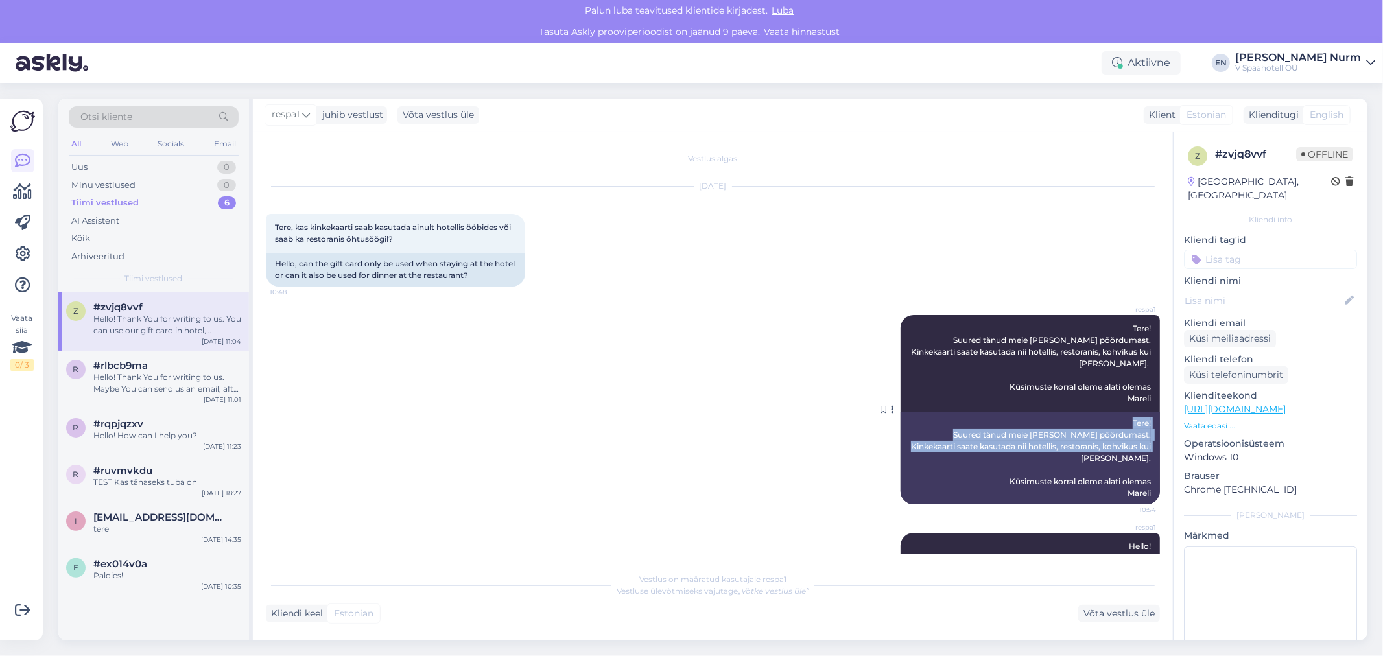  What do you see at coordinates (167, 482) in the screenshot?
I see `div: TEST Kas tänaseks tuba on` at bounding box center [167, 482].